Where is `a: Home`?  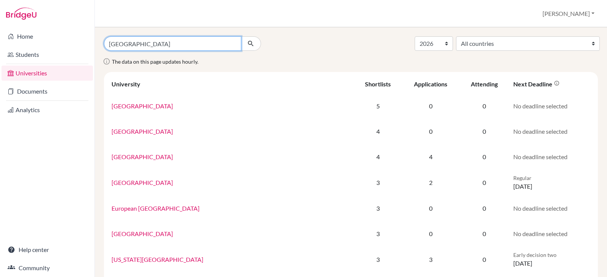
a: Home is located at coordinates (47, 36).